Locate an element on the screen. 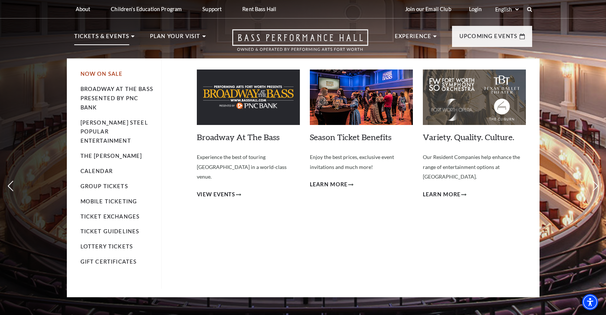  p: About is located at coordinates (83, 9).